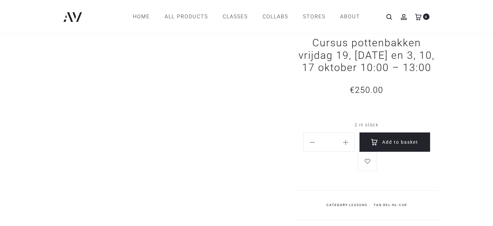 This screenshot has width=493, height=226. I want to click on a: LESSONS, so click(358, 205).